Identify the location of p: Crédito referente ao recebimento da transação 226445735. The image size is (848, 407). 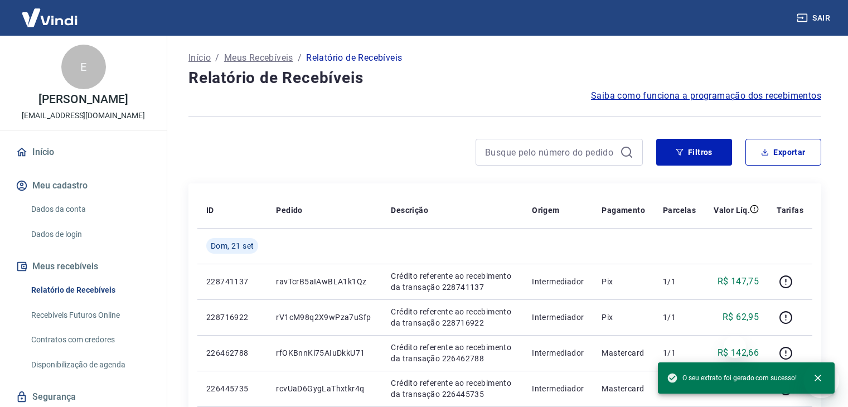
(452, 388).